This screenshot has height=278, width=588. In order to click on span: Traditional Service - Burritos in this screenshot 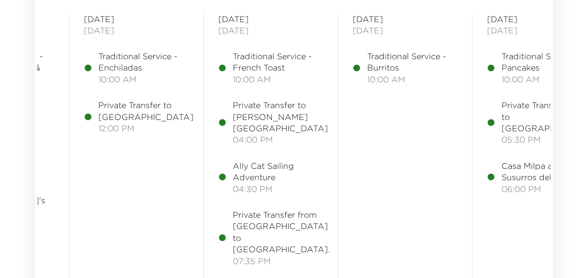, I will do `click(412, 62)`.